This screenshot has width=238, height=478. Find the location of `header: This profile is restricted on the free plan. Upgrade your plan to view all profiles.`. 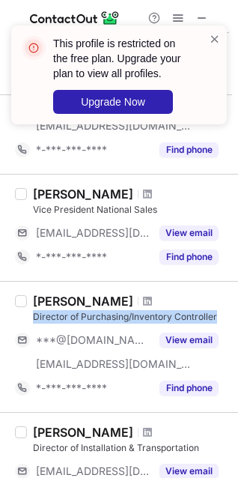

header: This profile is restricted on the free plan. Upgrade your plan to view all profiles. is located at coordinates (122, 58).